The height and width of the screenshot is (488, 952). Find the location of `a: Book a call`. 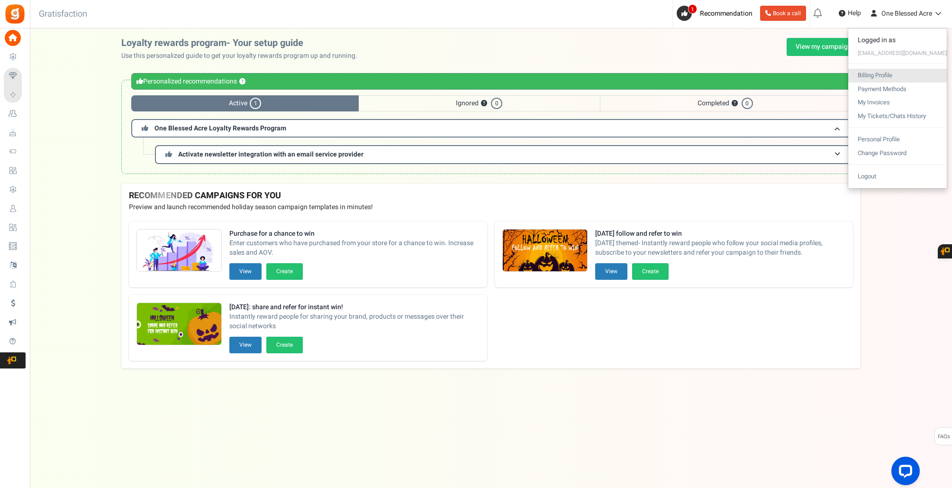

a: Book a call is located at coordinates (783, 13).